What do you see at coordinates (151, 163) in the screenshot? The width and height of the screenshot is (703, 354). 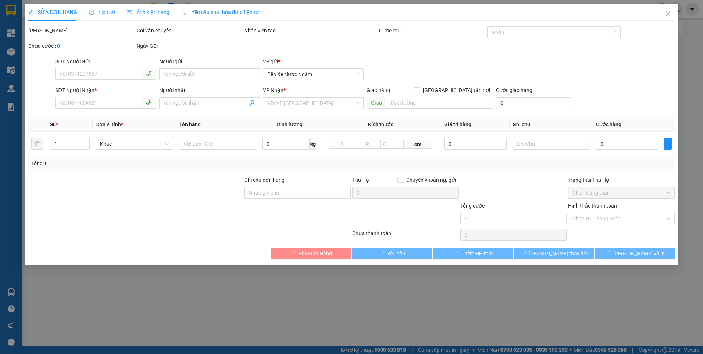 I see `div: Tổng: 1` at bounding box center [151, 163].